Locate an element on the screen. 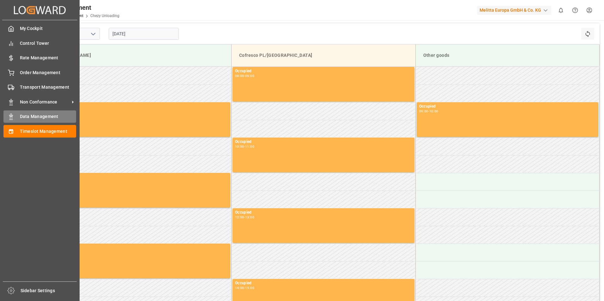  span: Control Tower is located at coordinates (48, 43).